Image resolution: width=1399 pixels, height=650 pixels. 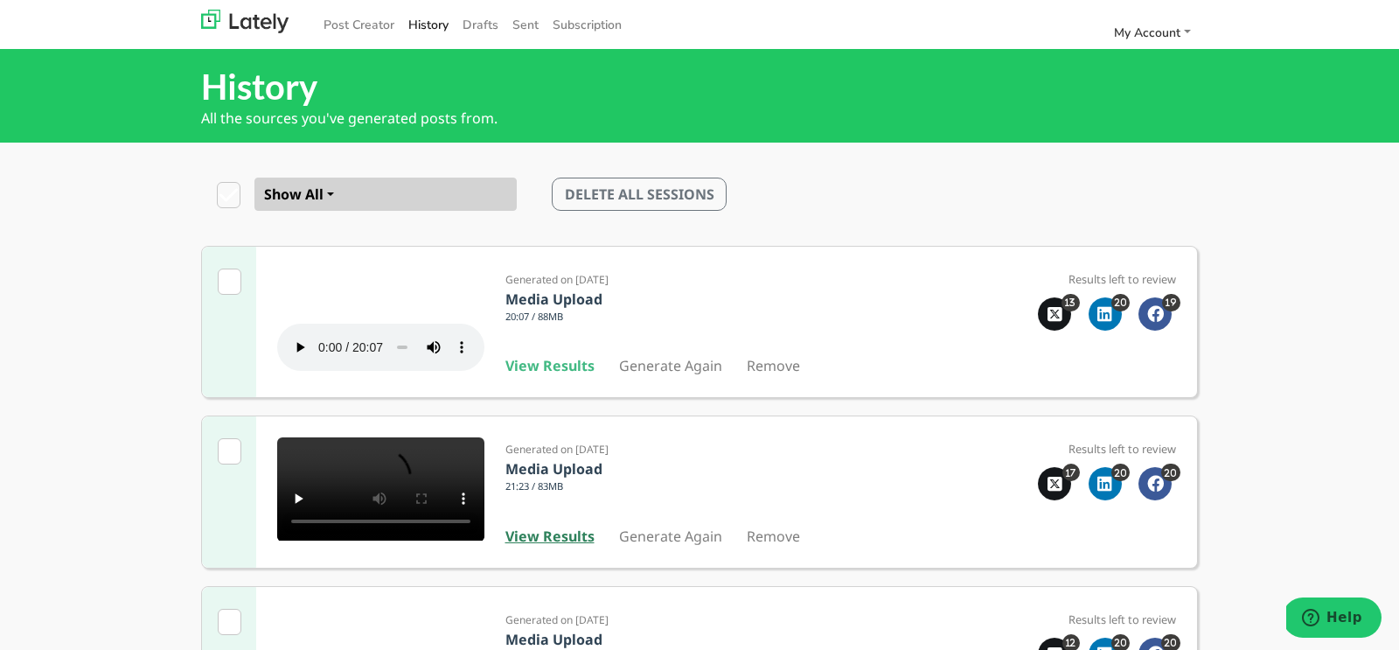 I want to click on a: My Account, so click(x=1152, y=32).